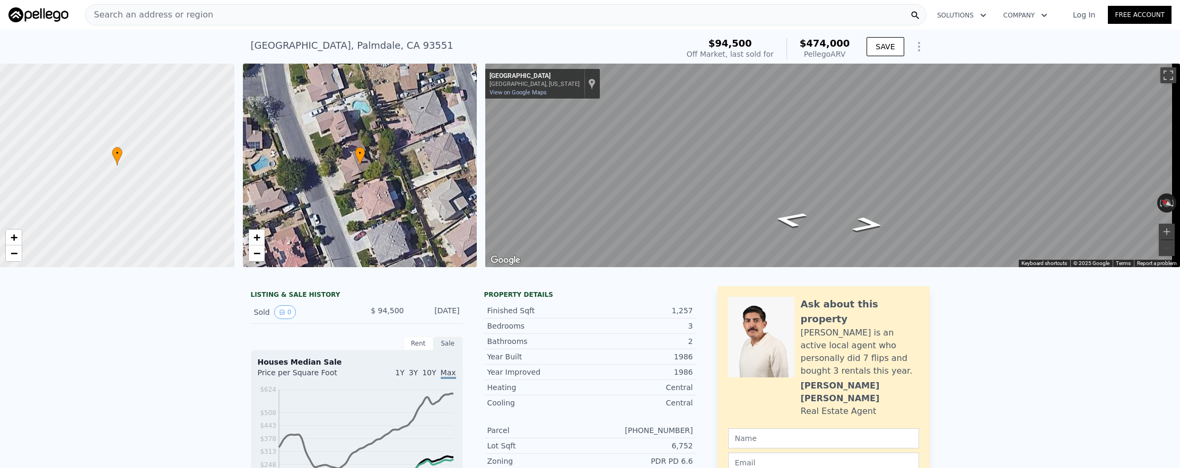 The height and width of the screenshot is (468, 1180). Describe the element at coordinates (539, 311) in the screenshot. I see `div: Finished Sqft` at that location.